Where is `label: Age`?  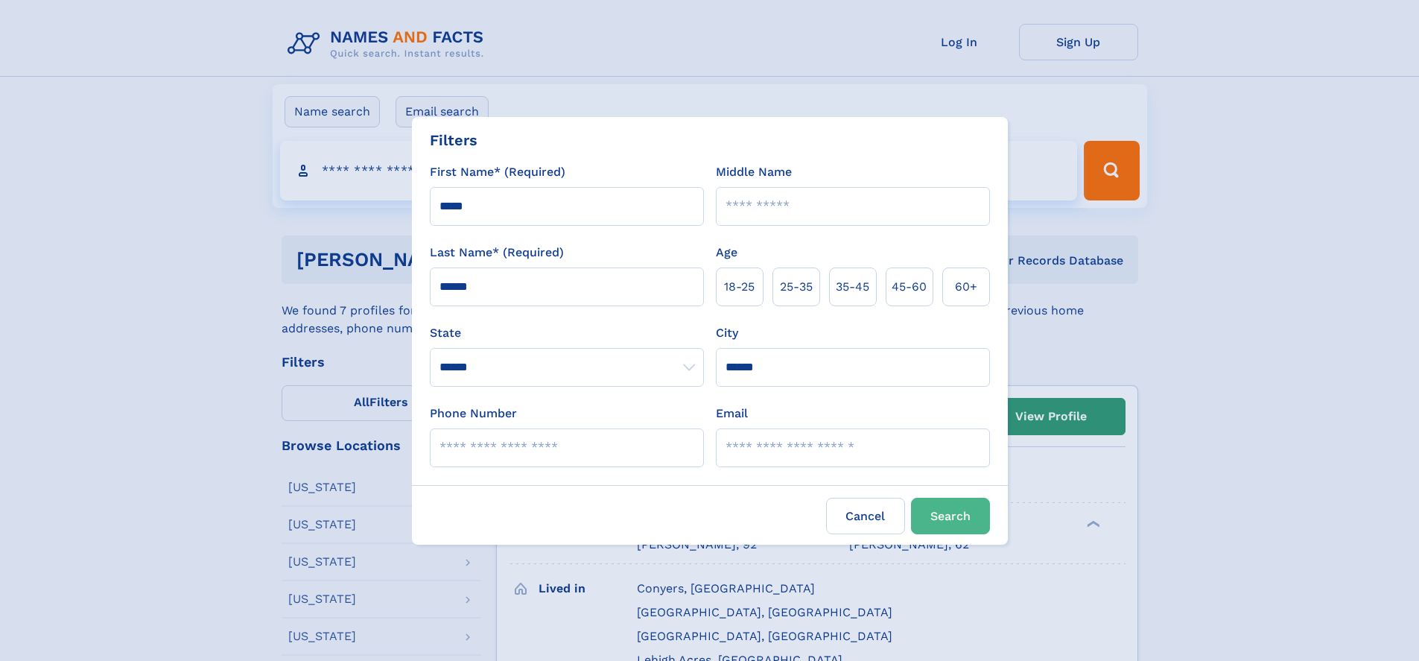
label: Age is located at coordinates (726, 252).